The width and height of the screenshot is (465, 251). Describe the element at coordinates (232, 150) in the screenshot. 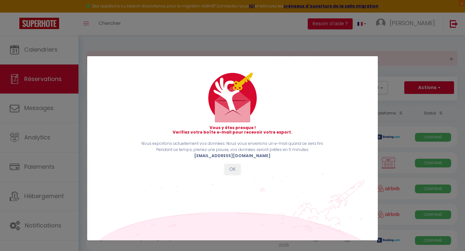

I see `p: Pendant ce temps, prenez une pause, vos données seront prêtes en 5 minutes.` at that location.